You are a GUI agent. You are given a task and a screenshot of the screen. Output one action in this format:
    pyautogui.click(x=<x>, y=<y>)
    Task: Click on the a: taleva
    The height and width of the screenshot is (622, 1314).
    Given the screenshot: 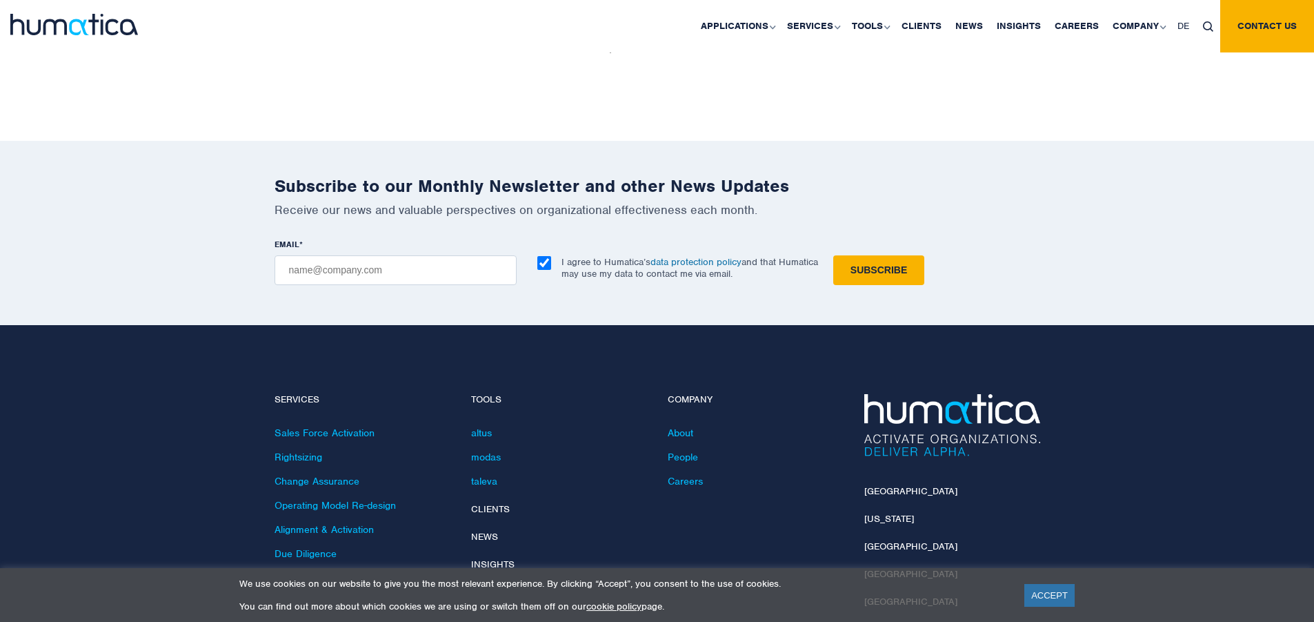 What is the action you would take?
    pyautogui.click(x=484, y=481)
    